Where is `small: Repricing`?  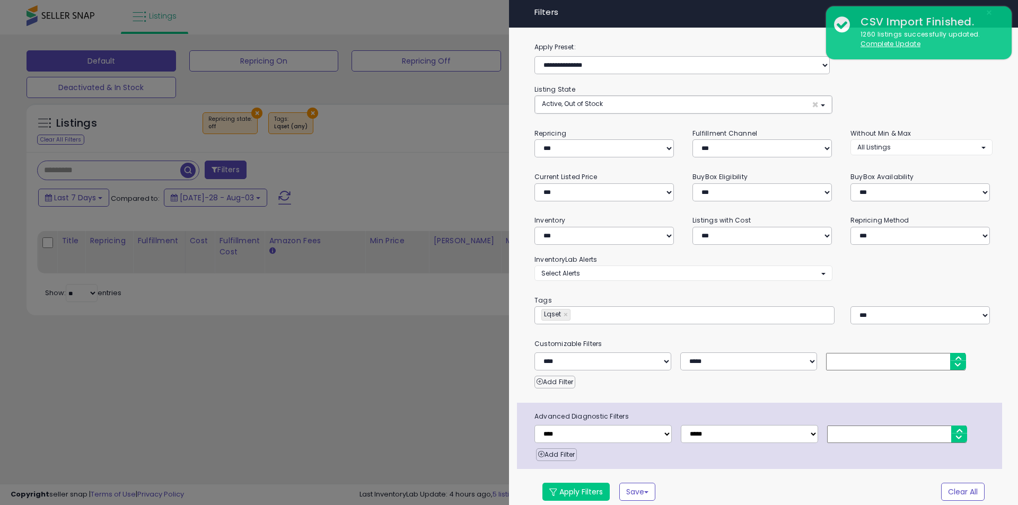 small: Repricing is located at coordinates (550, 133).